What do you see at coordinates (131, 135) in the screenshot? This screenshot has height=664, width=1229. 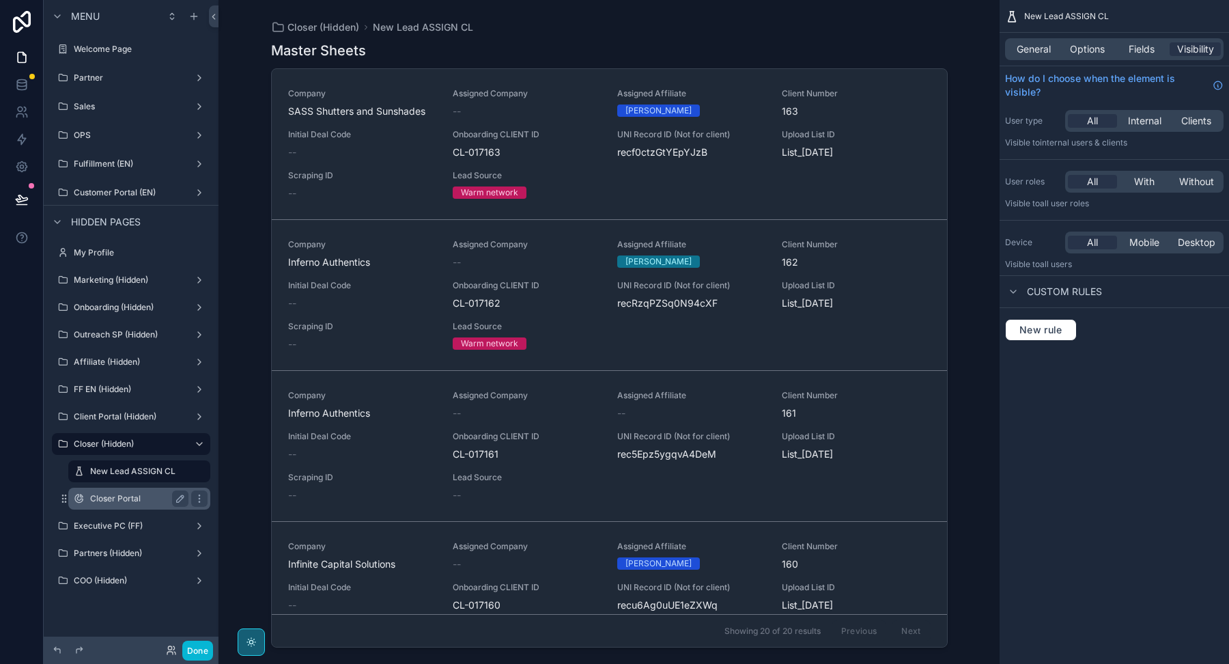 I see `label: OPS` at bounding box center [131, 135].